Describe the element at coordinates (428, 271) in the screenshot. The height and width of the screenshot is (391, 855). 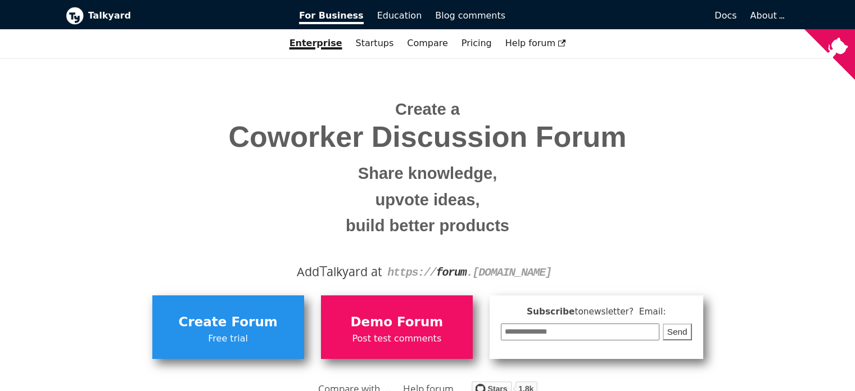
I see `div: Add alkyard at` at that location.